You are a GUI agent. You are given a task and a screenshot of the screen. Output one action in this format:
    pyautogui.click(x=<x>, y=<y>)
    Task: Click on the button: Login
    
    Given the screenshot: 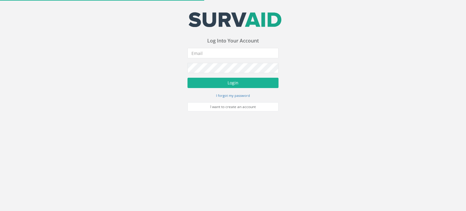 What is the action you would take?
    pyautogui.click(x=233, y=83)
    